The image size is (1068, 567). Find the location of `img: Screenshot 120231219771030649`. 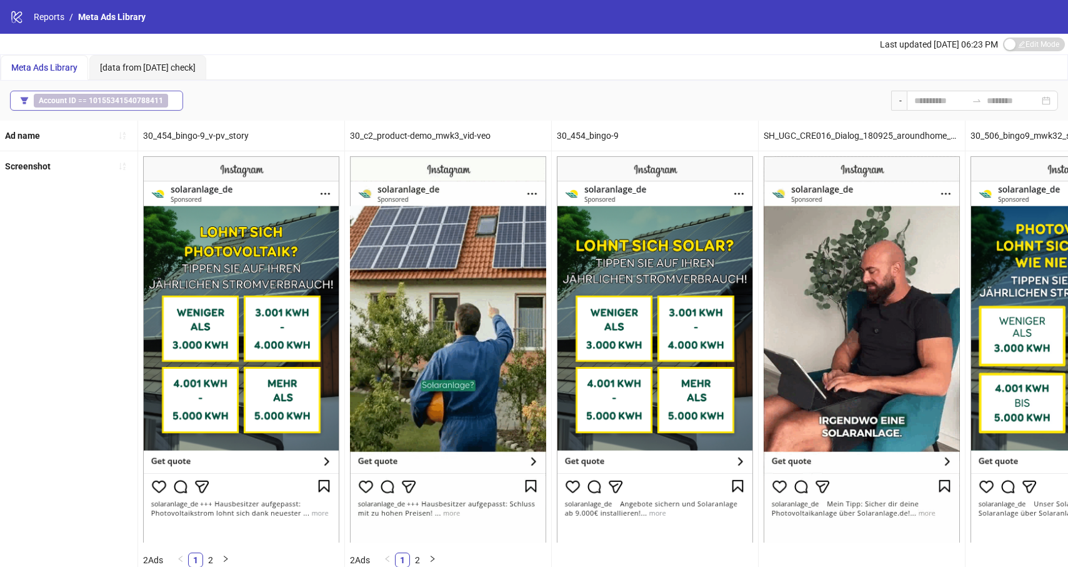

img: Screenshot 120231219771030649 is located at coordinates (241, 349).